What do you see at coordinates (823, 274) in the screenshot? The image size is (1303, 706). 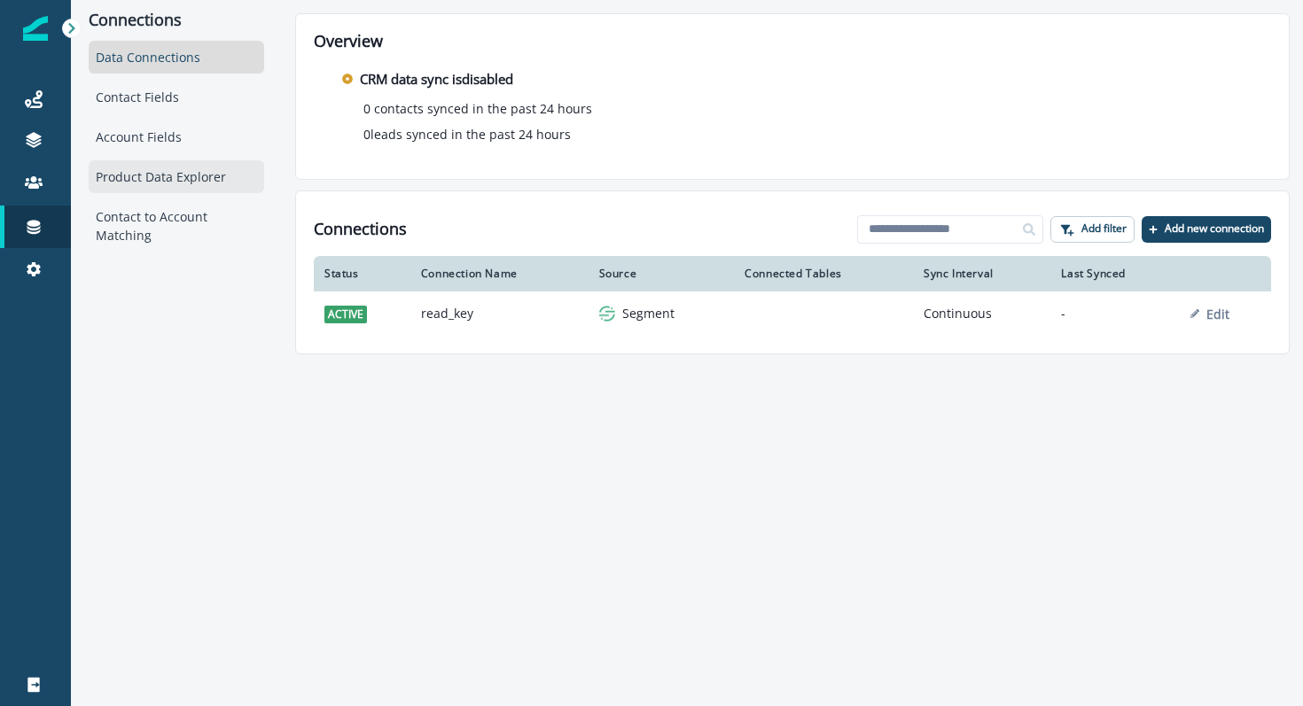 I see `div: Connected Tables` at bounding box center [823, 274].